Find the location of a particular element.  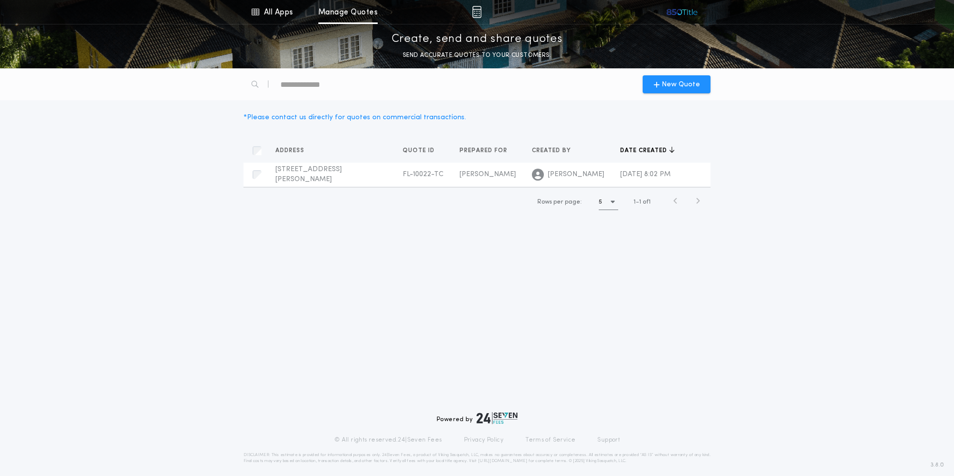

span: of 1 is located at coordinates (647, 202).